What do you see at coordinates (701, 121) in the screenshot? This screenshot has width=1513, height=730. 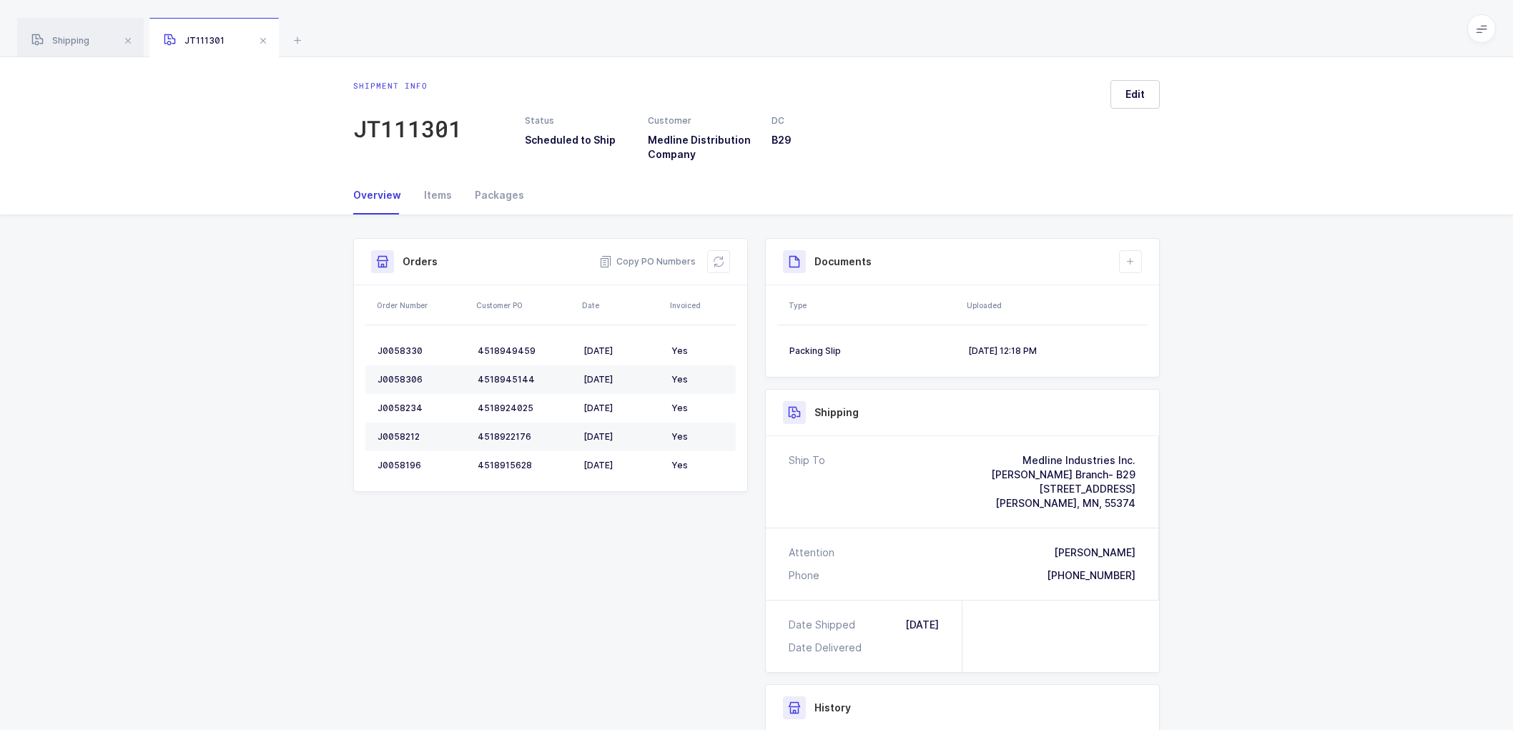 I see `div: Customer` at bounding box center [701, 121].